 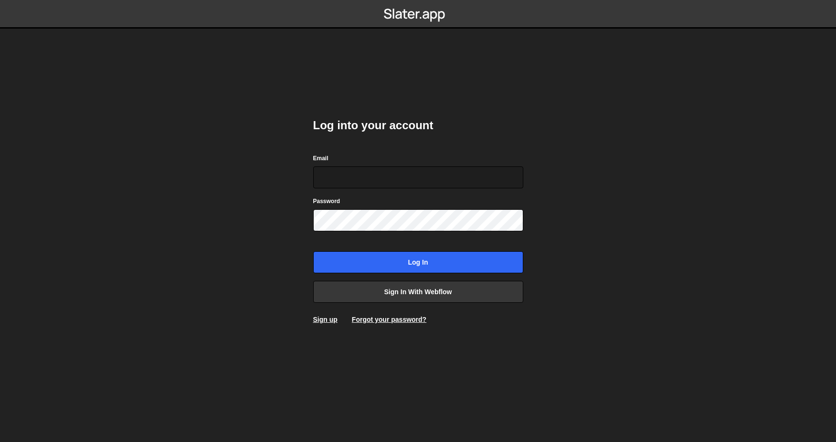 I want to click on a: Sign in with Webflow, so click(x=418, y=292).